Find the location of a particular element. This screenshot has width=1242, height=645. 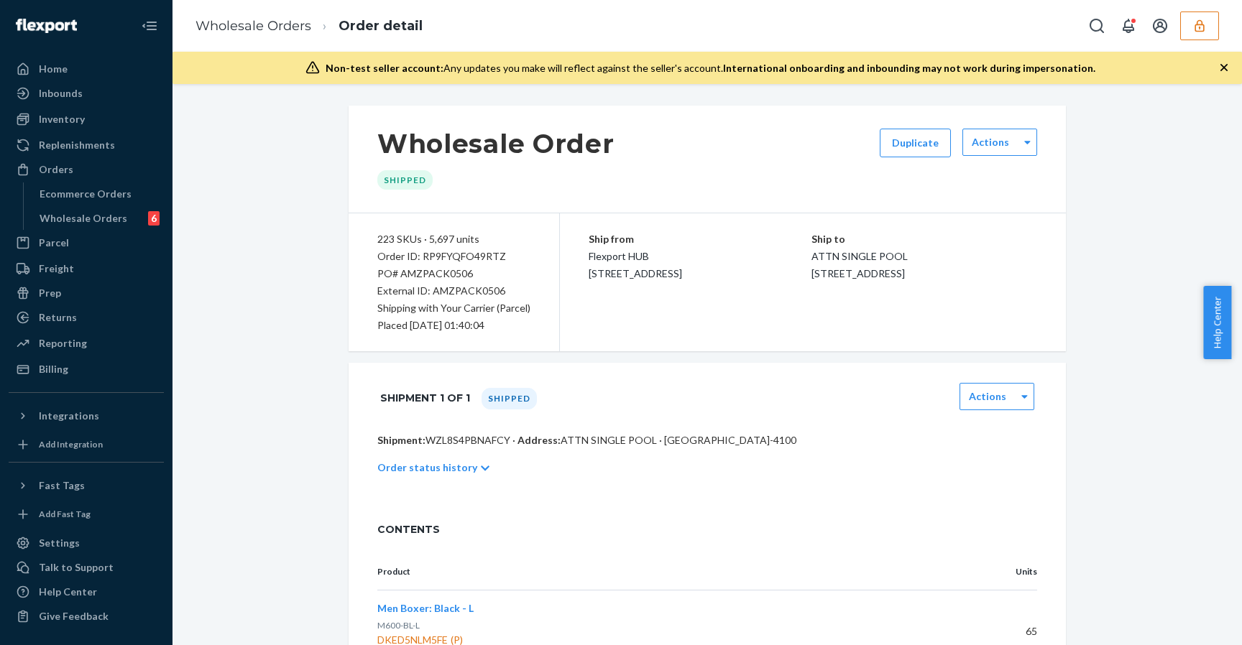

a: Orders is located at coordinates (86, 170).